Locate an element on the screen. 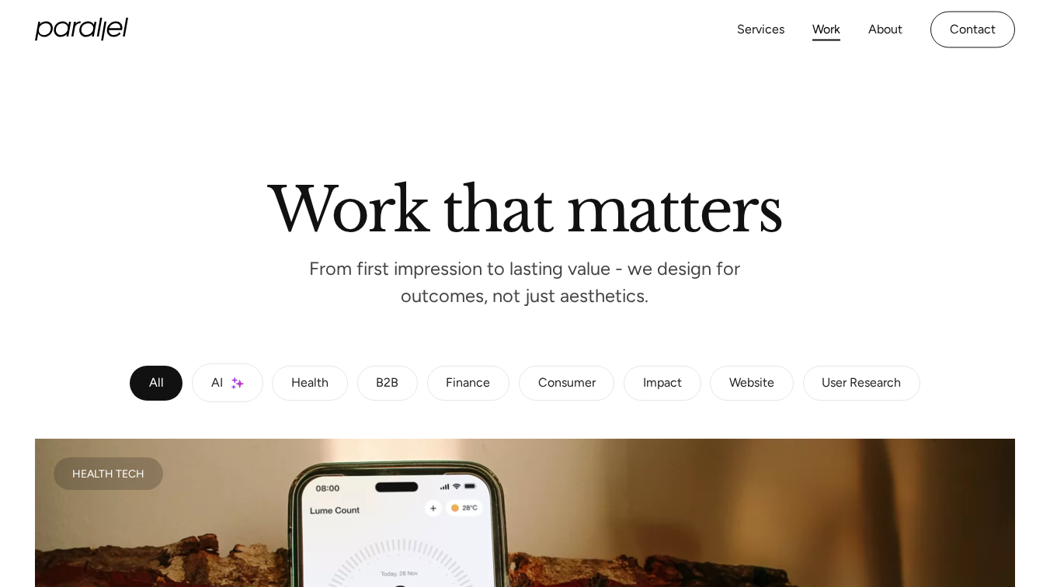 The image size is (1050, 587). h2: Work that matters is located at coordinates (525, 206).